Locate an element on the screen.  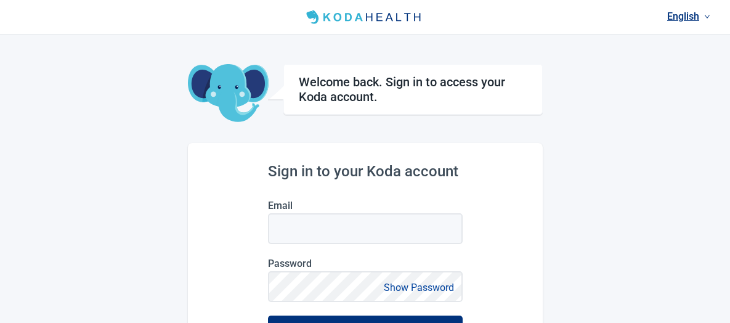
label: Password is located at coordinates (365, 263).